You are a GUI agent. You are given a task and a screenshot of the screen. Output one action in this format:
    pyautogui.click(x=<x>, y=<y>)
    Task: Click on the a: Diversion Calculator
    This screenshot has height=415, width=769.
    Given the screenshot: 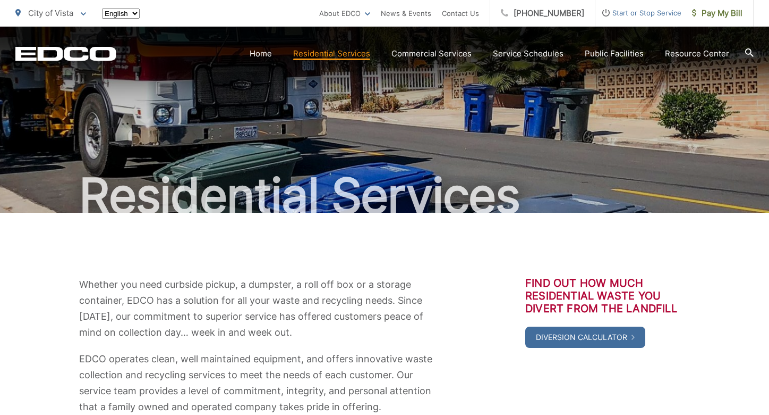 What is the action you would take?
    pyautogui.click(x=586, y=337)
    